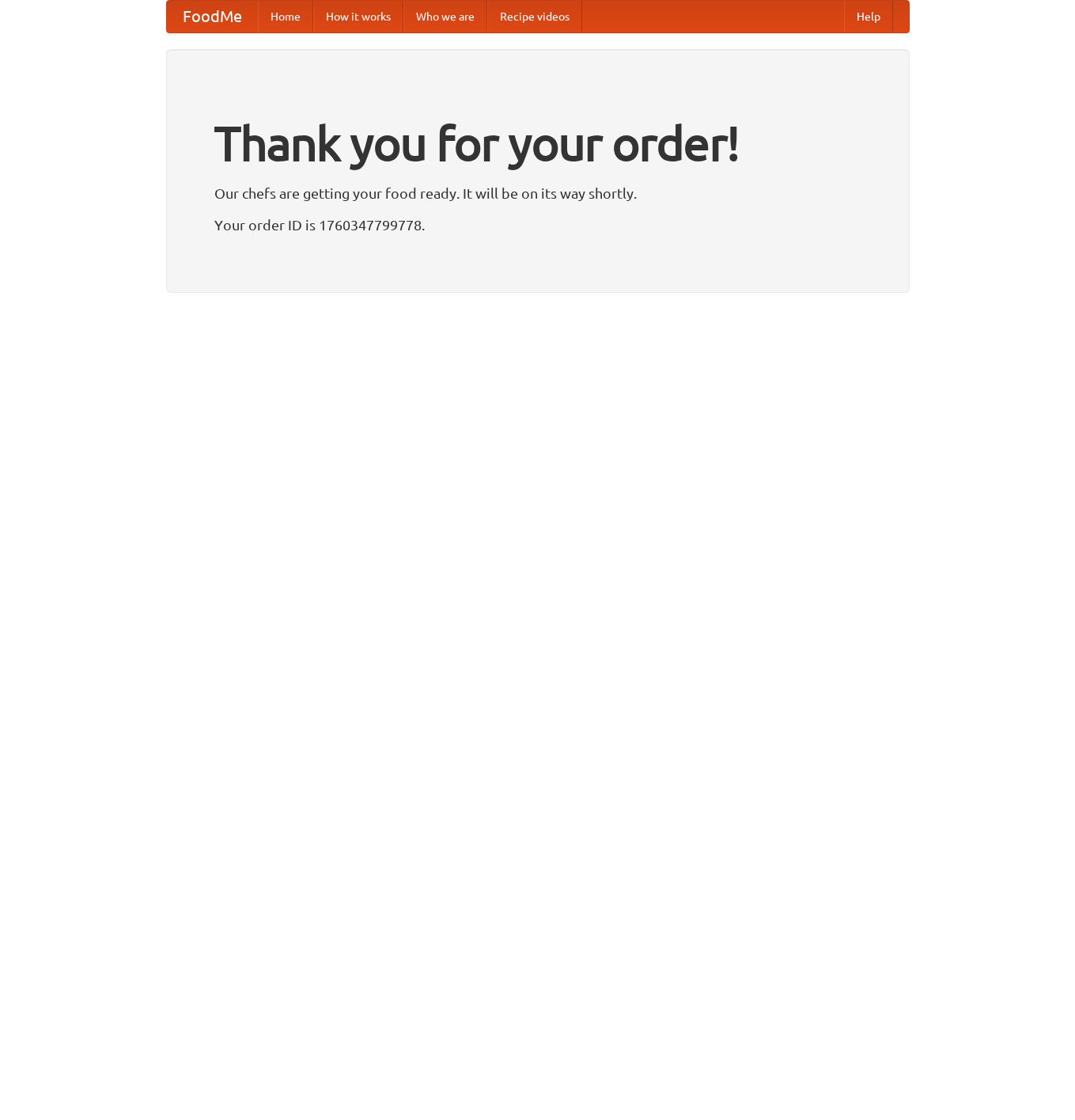 This screenshot has width=1075, height=1120. I want to click on a: Who we are, so click(445, 17).